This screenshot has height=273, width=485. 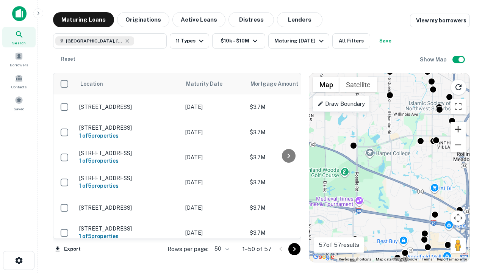 What do you see at coordinates (143, 20) in the screenshot?
I see `button: Originations` at bounding box center [143, 20].